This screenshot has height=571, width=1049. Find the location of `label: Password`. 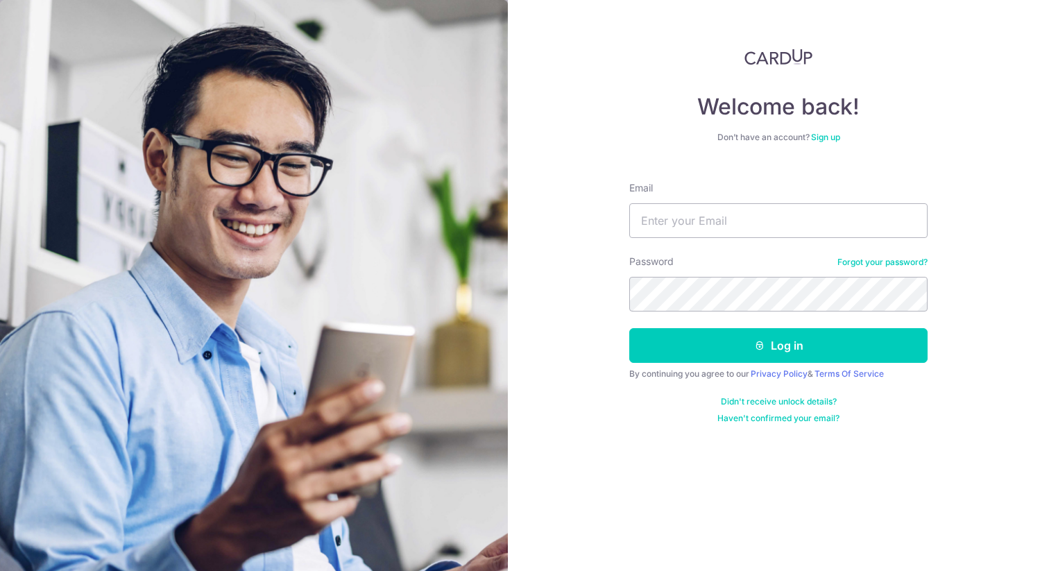

label: Password is located at coordinates (652, 262).